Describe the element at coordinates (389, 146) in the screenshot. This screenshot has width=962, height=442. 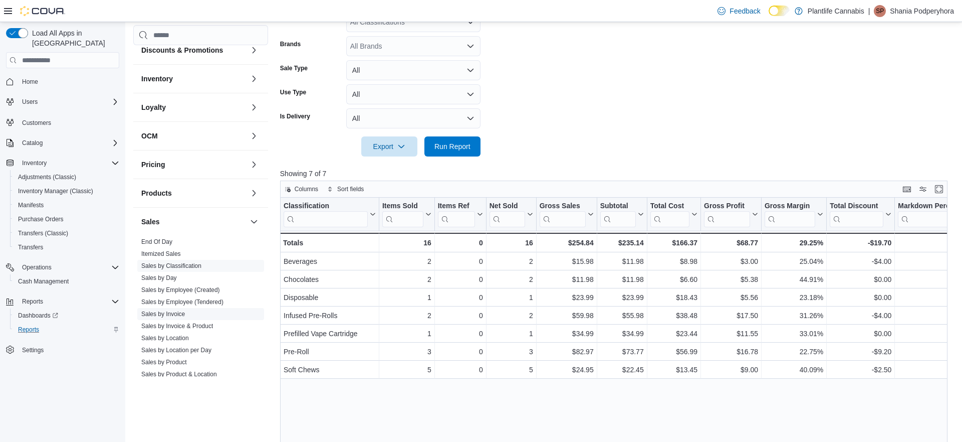
I see `span: Export` at that location.